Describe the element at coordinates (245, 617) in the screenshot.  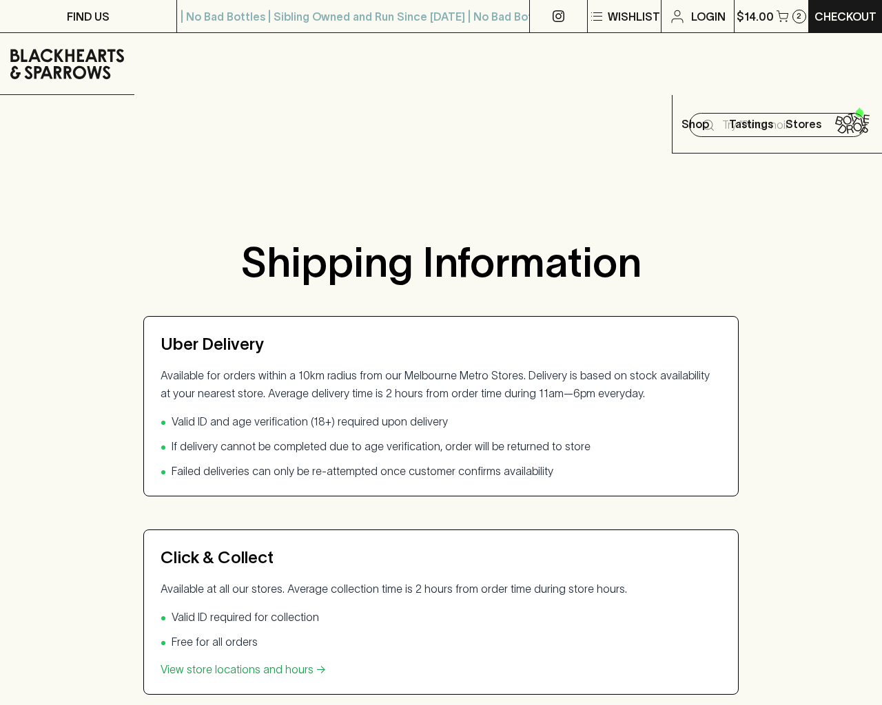
I see `span: Valid ID required for collection` at that location.